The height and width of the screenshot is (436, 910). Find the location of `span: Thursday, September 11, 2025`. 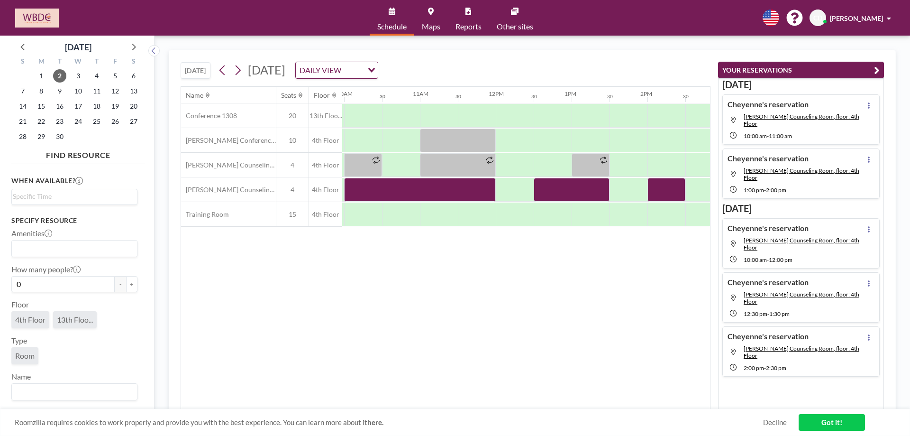

span: Thursday, September 11, 2025 is located at coordinates (97, 91).